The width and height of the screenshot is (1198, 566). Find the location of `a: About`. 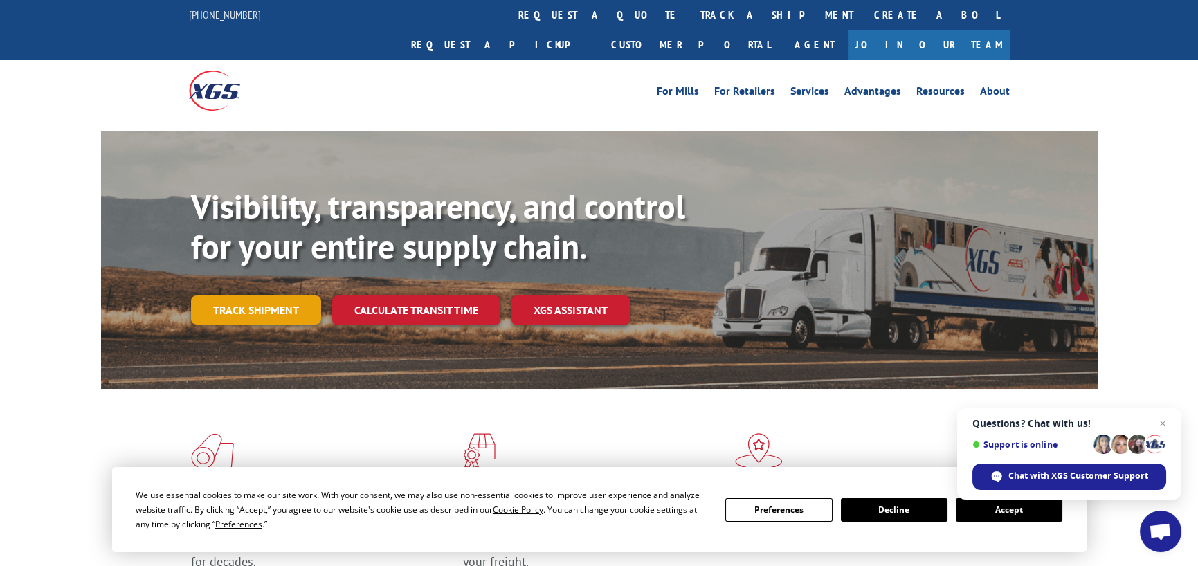

a: About is located at coordinates (994, 93).